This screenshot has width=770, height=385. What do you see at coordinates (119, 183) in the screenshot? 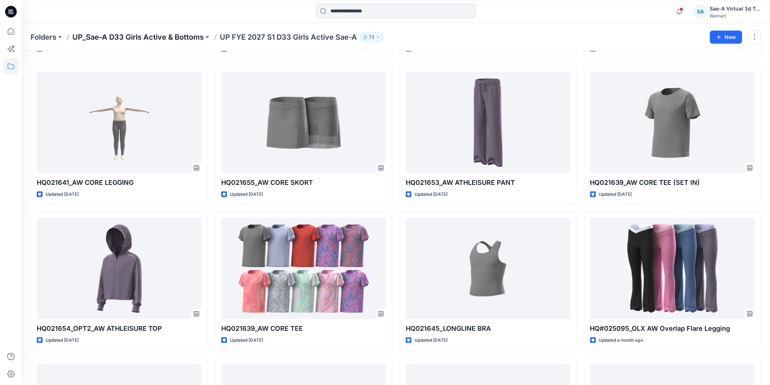
I see `p: HQ021641_AW CORE LEGGING` at bounding box center [119, 183].